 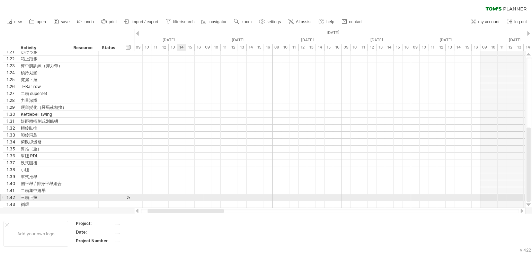 I want to click on a: import / export, so click(x=141, y=22).